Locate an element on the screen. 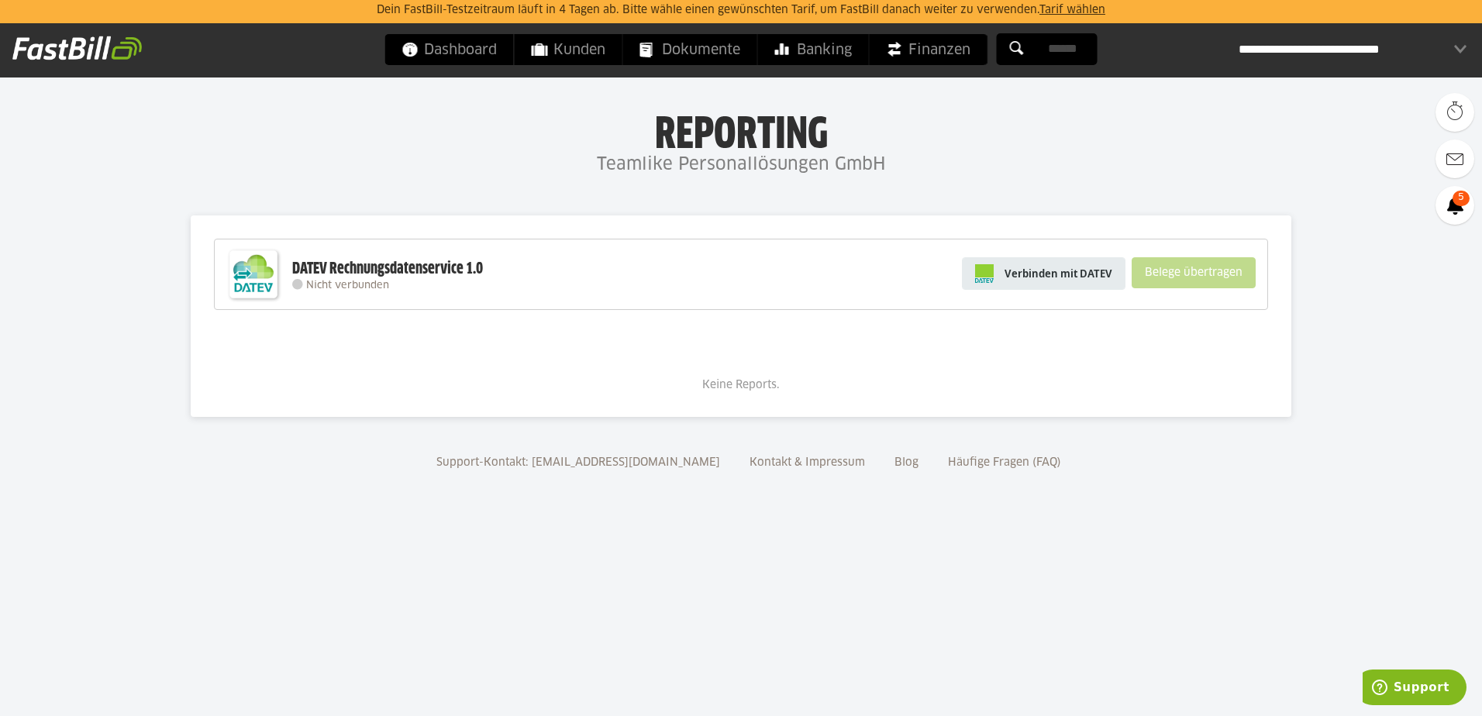 This screenshot has width=1482, height=716. span: Finanzen is located at coordinates (929, 50).